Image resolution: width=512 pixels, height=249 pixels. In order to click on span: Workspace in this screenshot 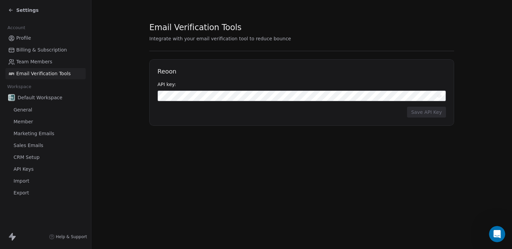, I will do `click(19, 87)`.